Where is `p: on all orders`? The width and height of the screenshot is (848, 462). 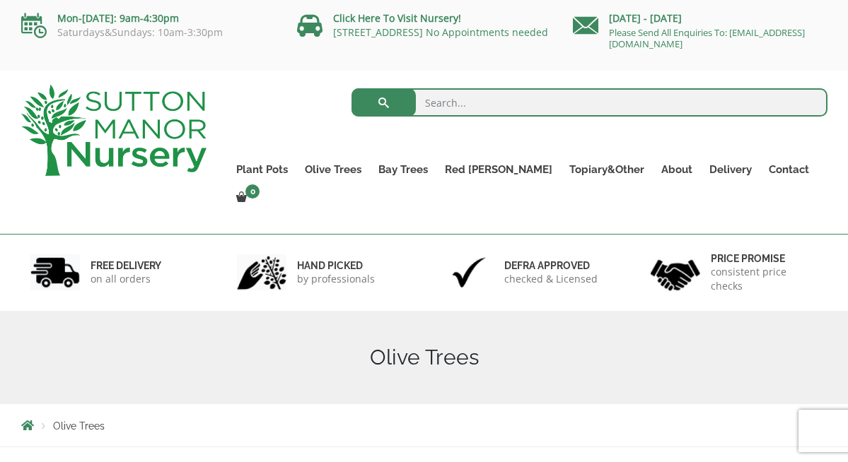 p: on all orders is located at coordinates (126, 279).